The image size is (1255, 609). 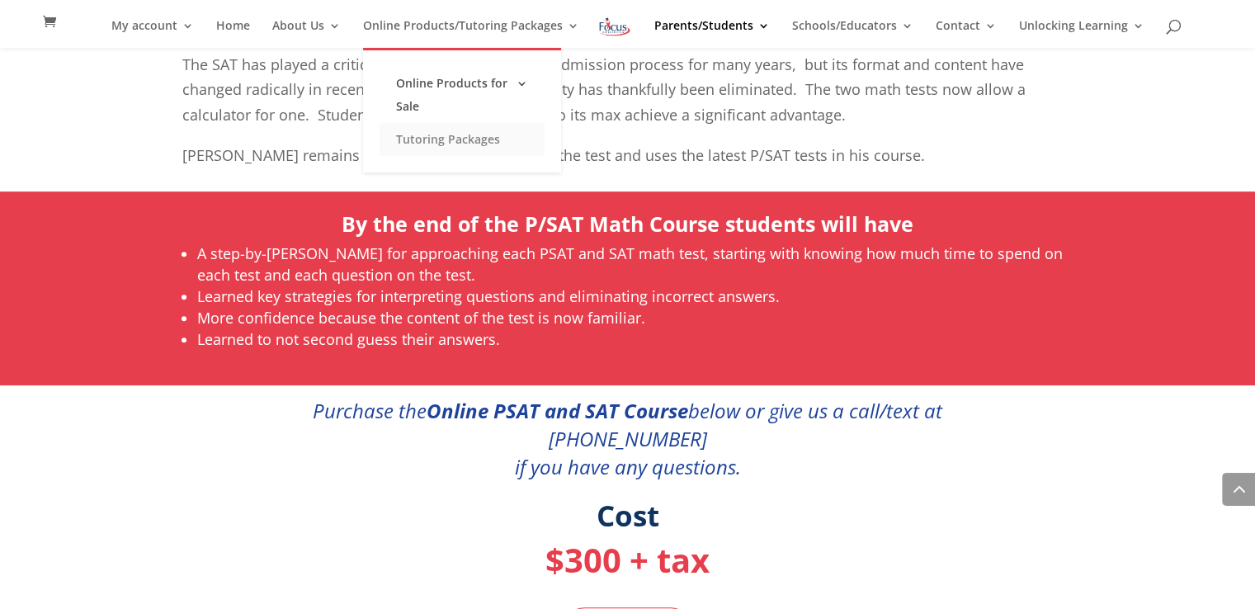 I want to click on a: My account, so click(x=153, y=34).